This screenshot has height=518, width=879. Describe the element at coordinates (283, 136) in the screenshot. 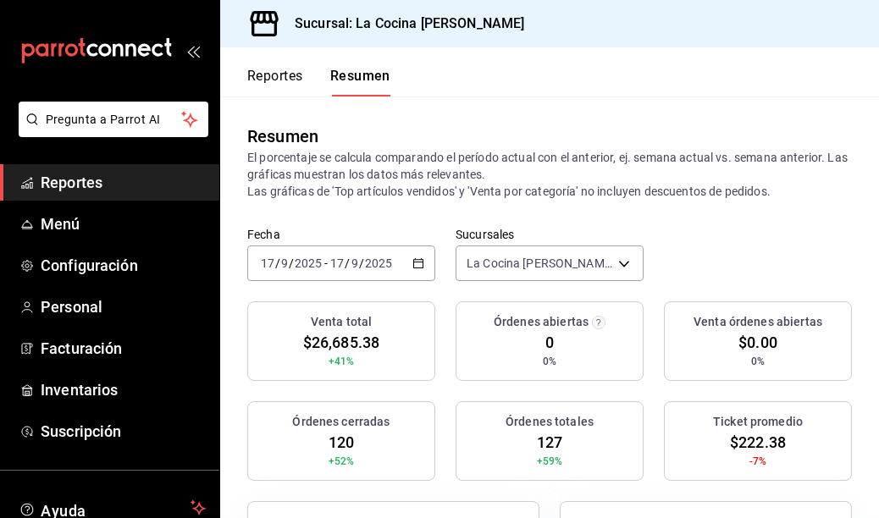

I see `div: Resumen` at that location.